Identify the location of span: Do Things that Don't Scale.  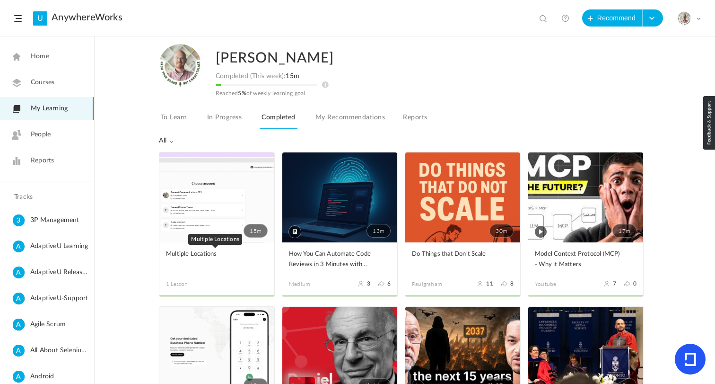
(455, 254).